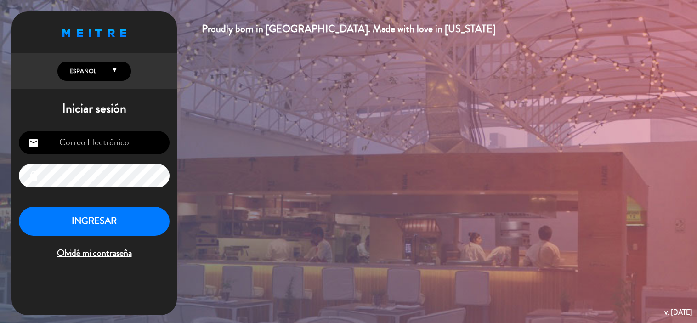 This screenshot has width=697, height=323. What do you see at coordinates (94, 109) in the screenshot?
I see `h1: Iniciar sesión` at bounding box center [94, 109].